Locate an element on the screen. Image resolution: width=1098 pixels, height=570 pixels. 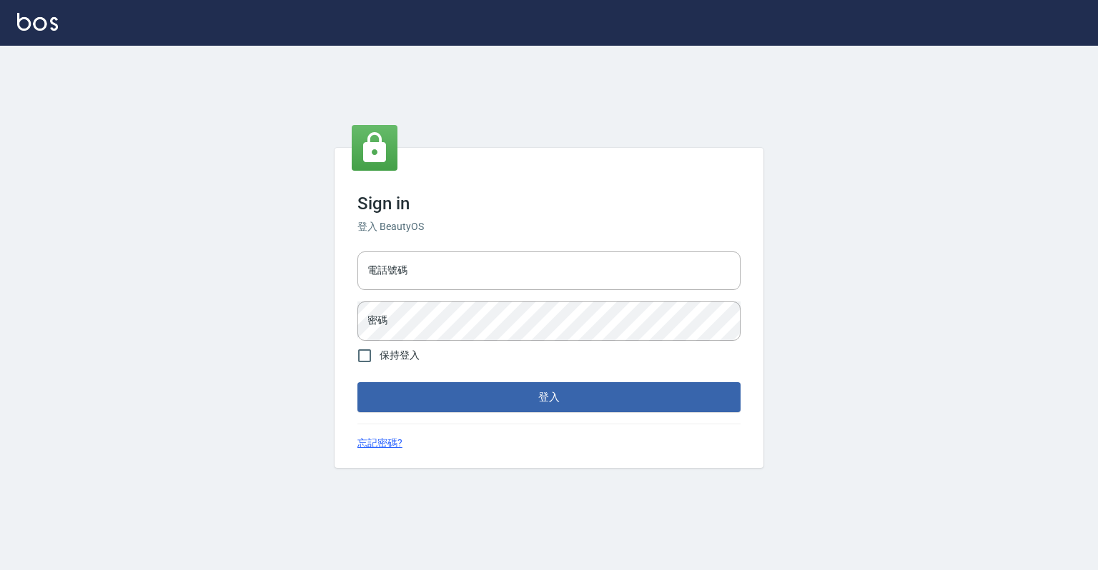
h3: Sign in is located at coordinates (549, 204).